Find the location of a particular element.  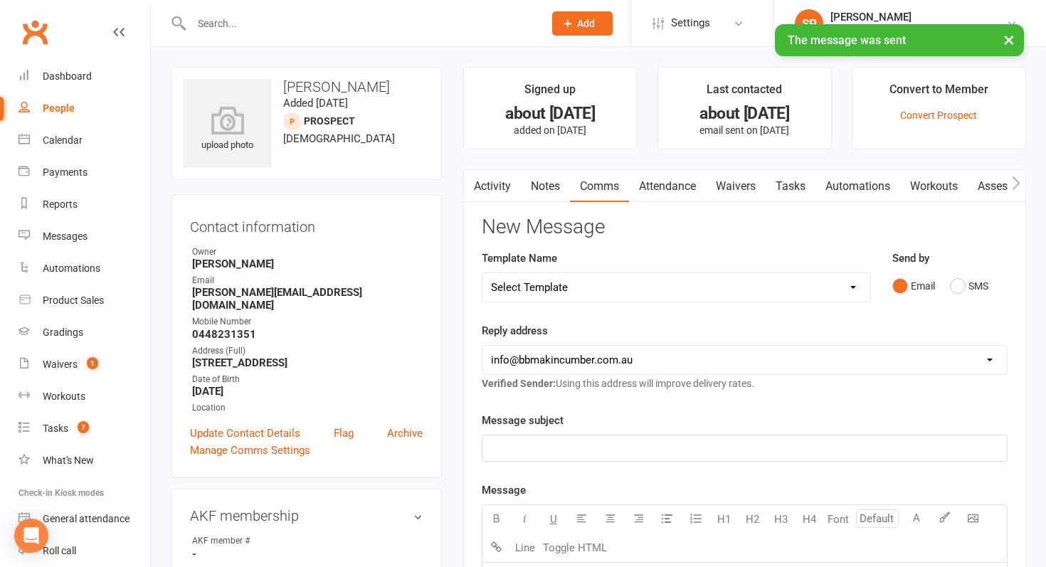

button: H2 is located at coordinates (753, 519).